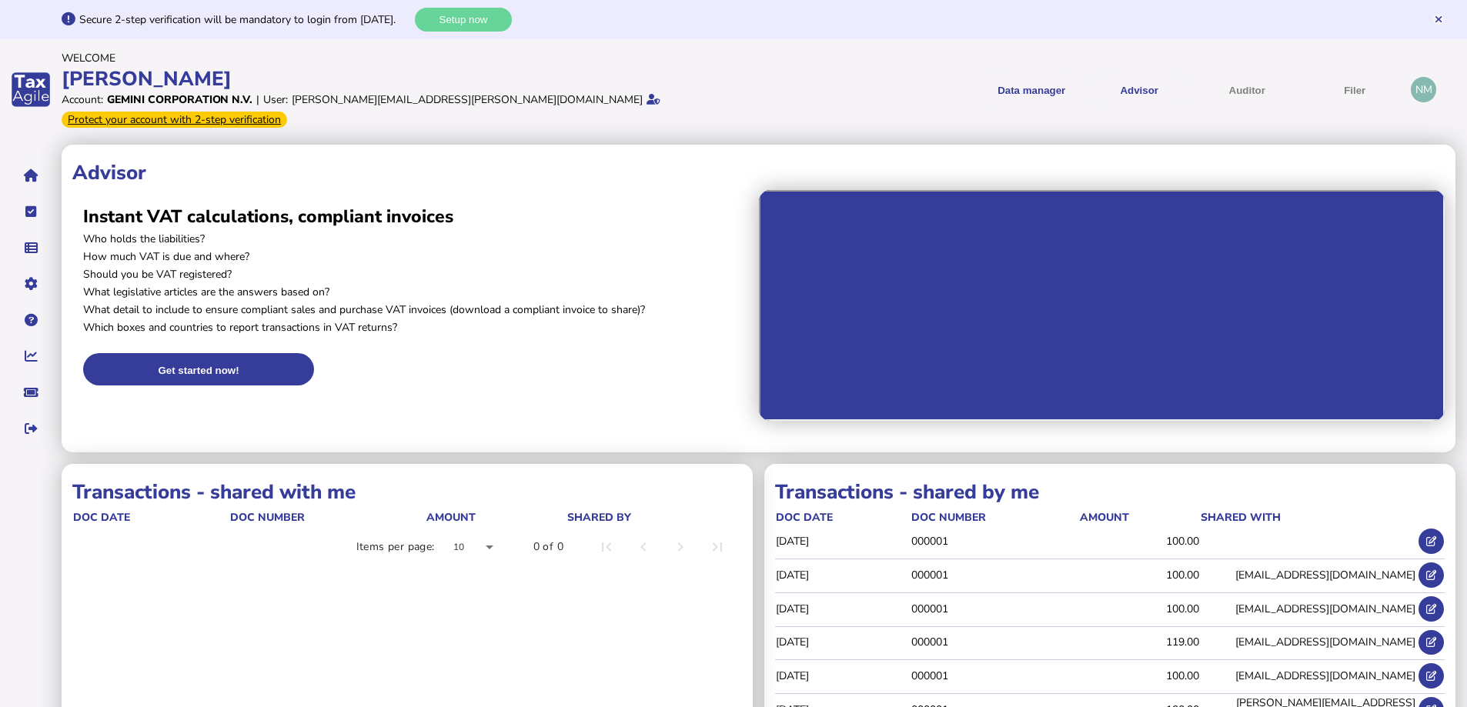  I want to click on button: Raise a support ticket, so click(31, 392).